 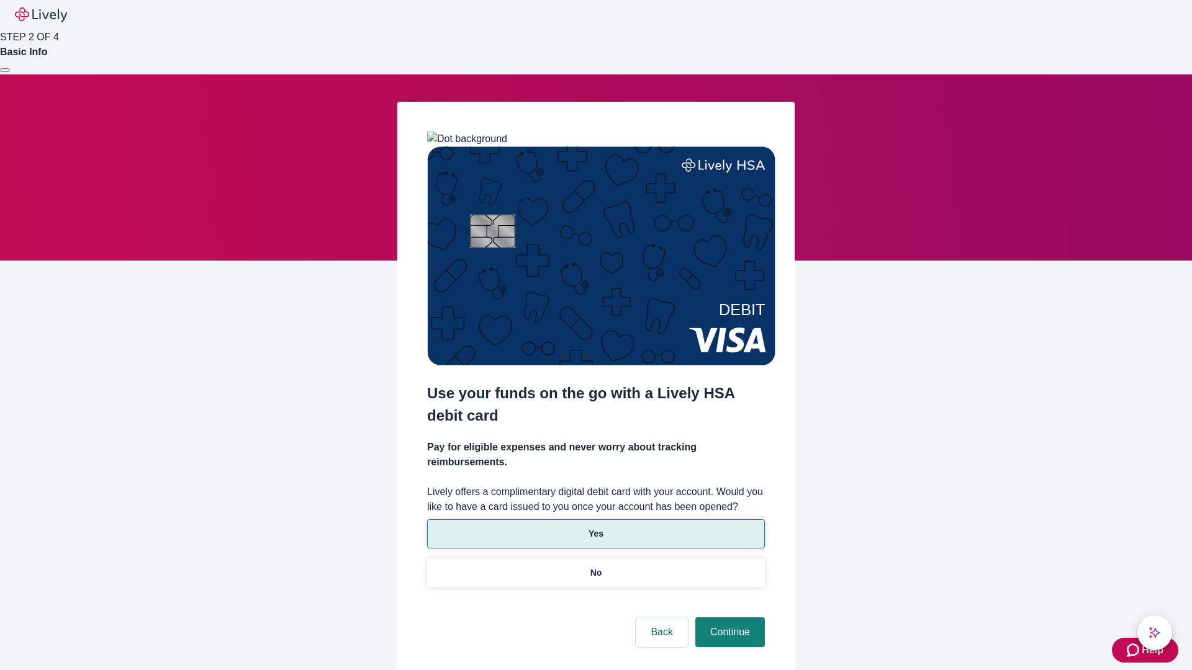 What do you see at coordinates (596, 573) in the screenshot?
I see `button: No` at bounding box center [596, 573].